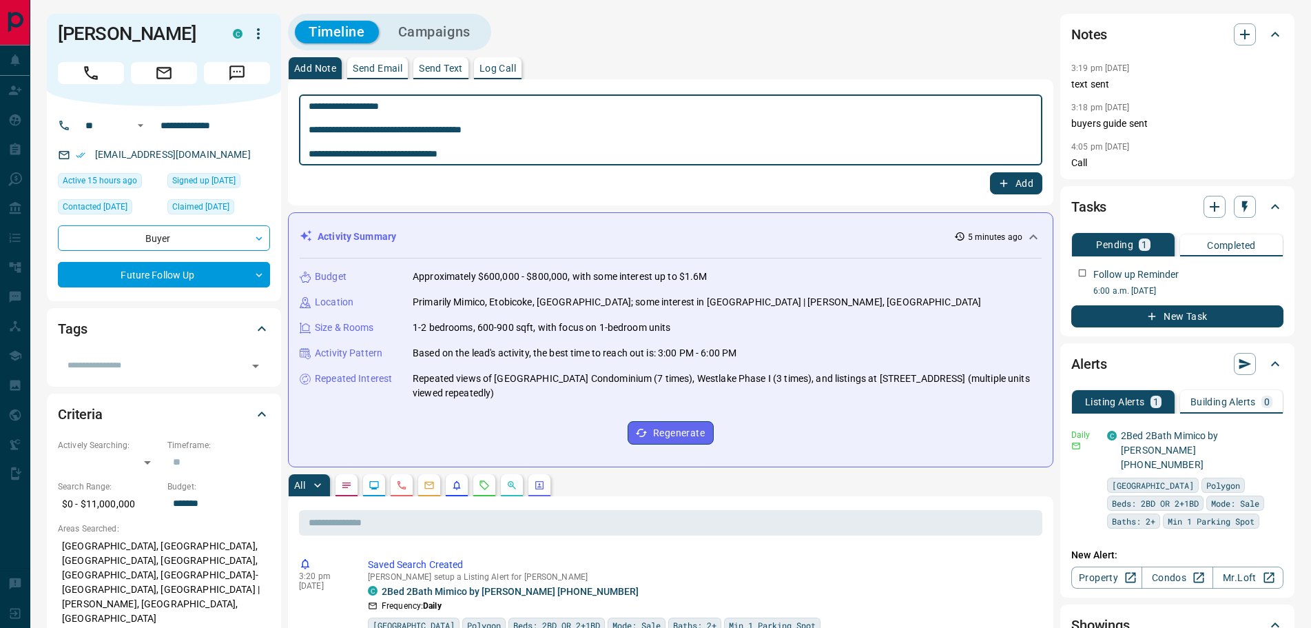 The image size is (1311, 628). I want to click on p: Log Call, so click(497, 68).